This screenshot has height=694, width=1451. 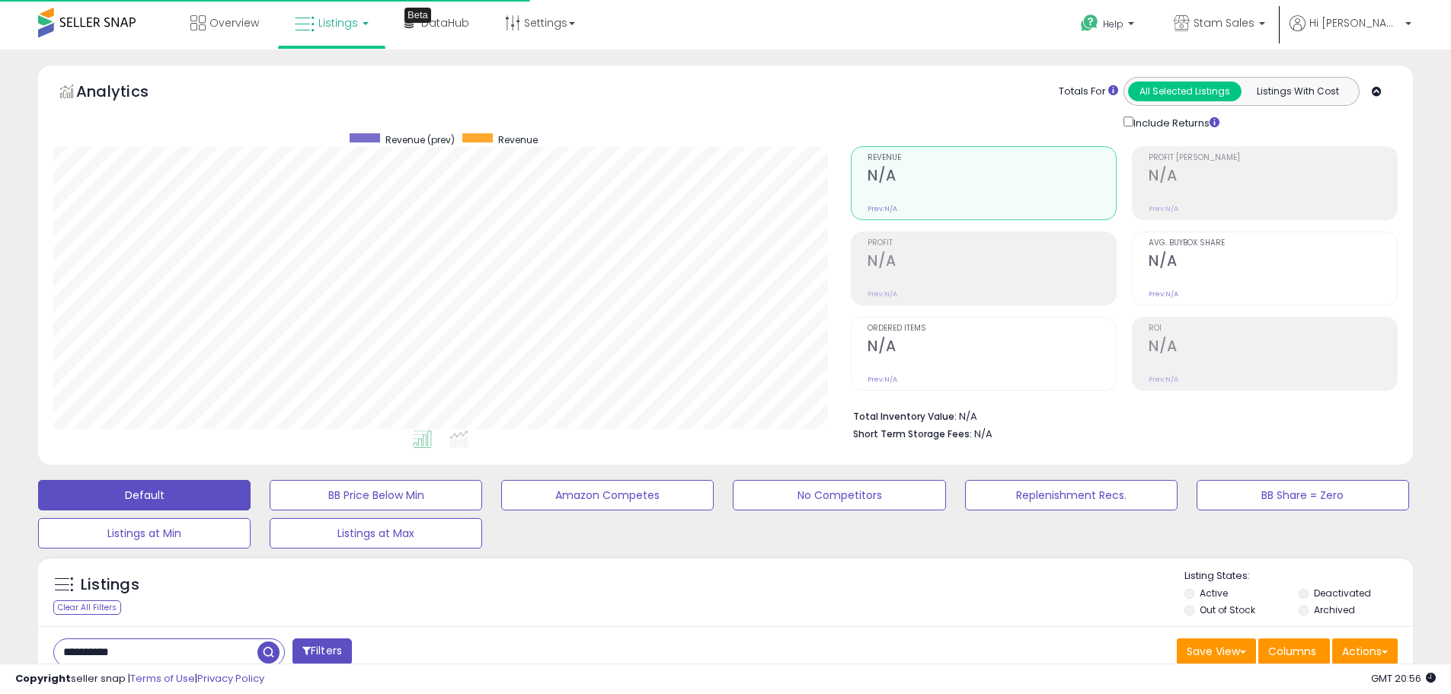 What do you see at coordinates (1109, 26) in the screenshot?
I see `a: Help` at bounding box center [1109, 26].